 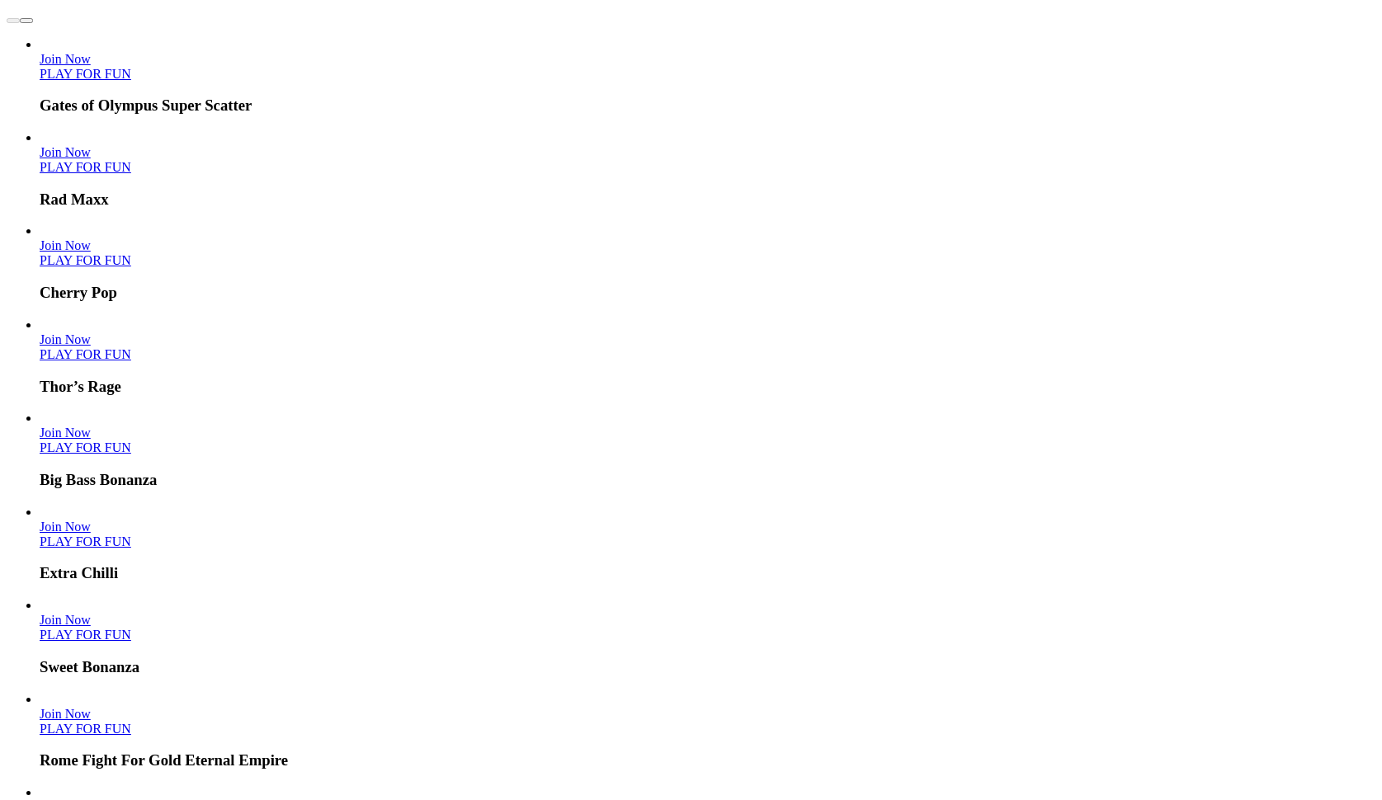 I want to click on button: prev slide, so click(x=13, y=21).